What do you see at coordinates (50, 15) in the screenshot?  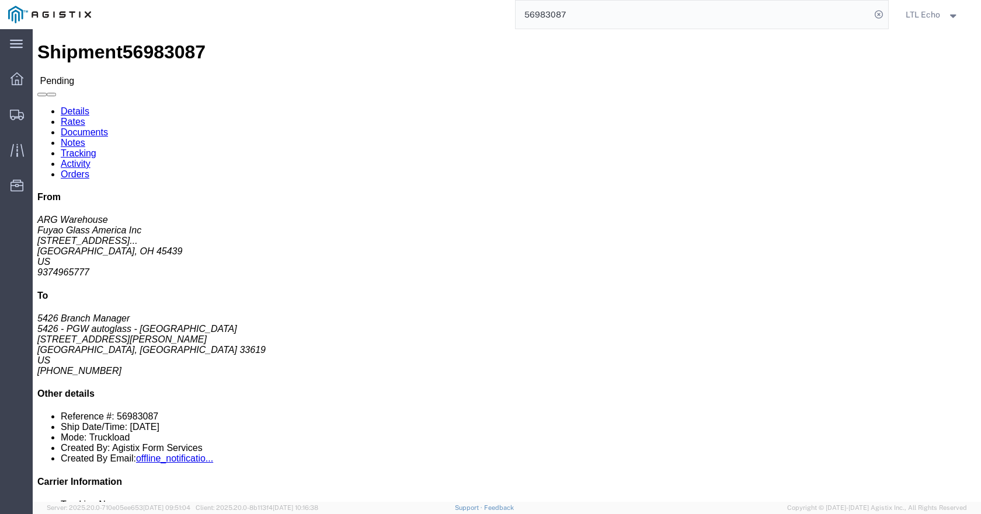 I see `img: logo` at bounding box center [50, 15].